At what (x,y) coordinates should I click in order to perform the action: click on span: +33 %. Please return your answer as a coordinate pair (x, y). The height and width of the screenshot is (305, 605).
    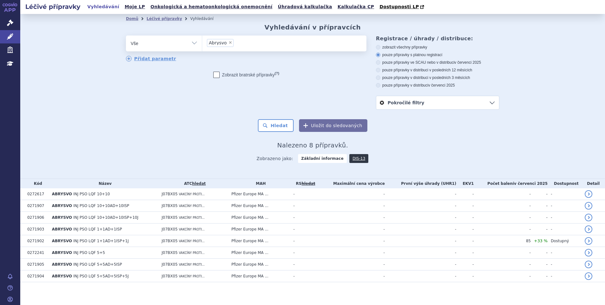
    Looking at the image, I should click on (541, 240).